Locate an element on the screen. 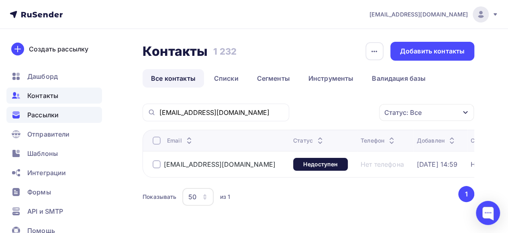 The width and height of the screenshot is (508, 233). div: Нет телефона is located at coordinates (382, 164).